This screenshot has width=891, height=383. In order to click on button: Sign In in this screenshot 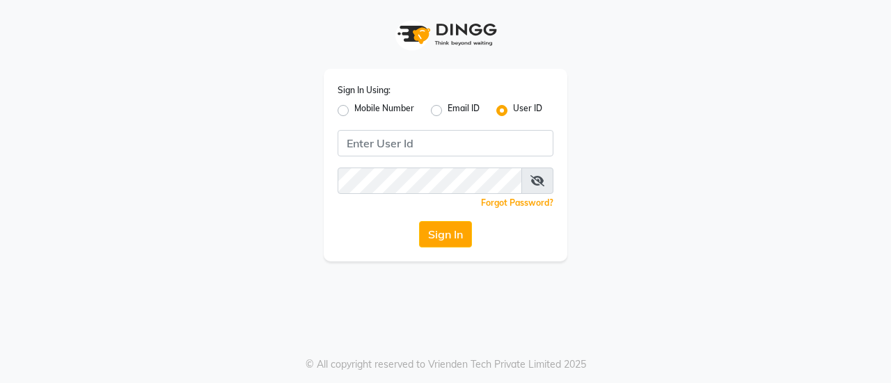, I will do `click(445, 234)`.